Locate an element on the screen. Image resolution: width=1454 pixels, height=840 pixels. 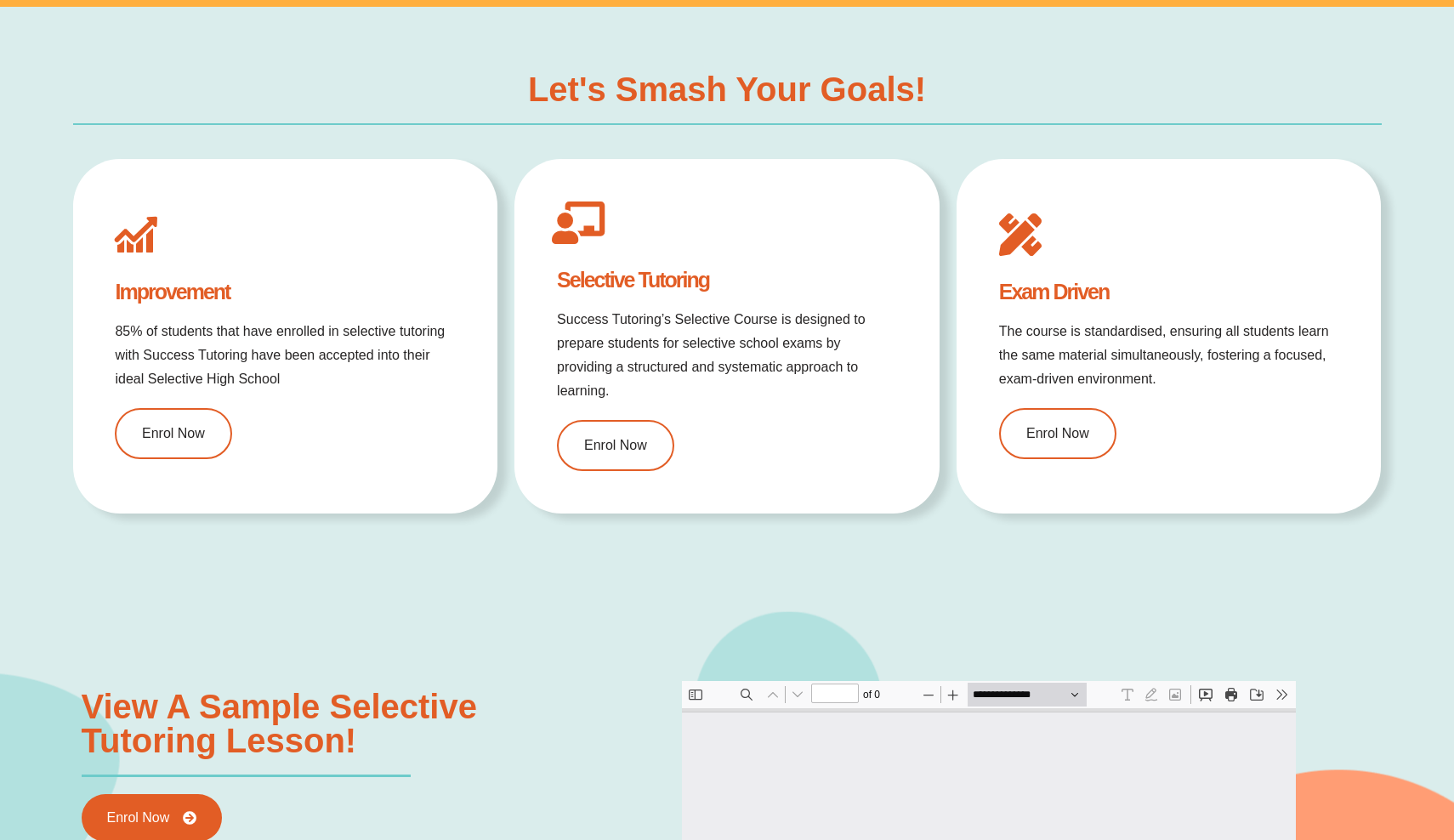
p: Success Tutoring’s Selective Course is designed to prepare students for selective school exams by... is located at coordinates (727, 355).